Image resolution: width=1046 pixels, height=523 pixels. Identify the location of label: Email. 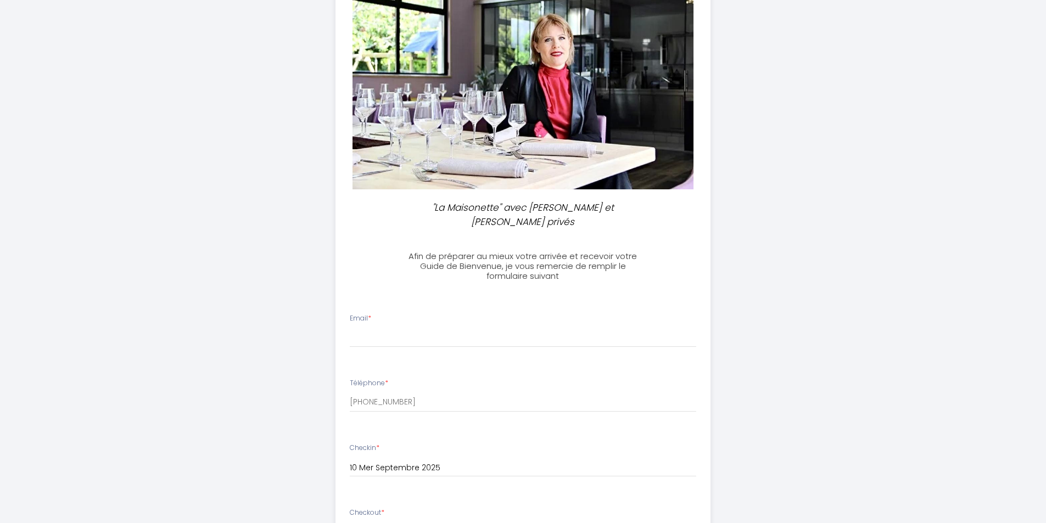
(360, 318).